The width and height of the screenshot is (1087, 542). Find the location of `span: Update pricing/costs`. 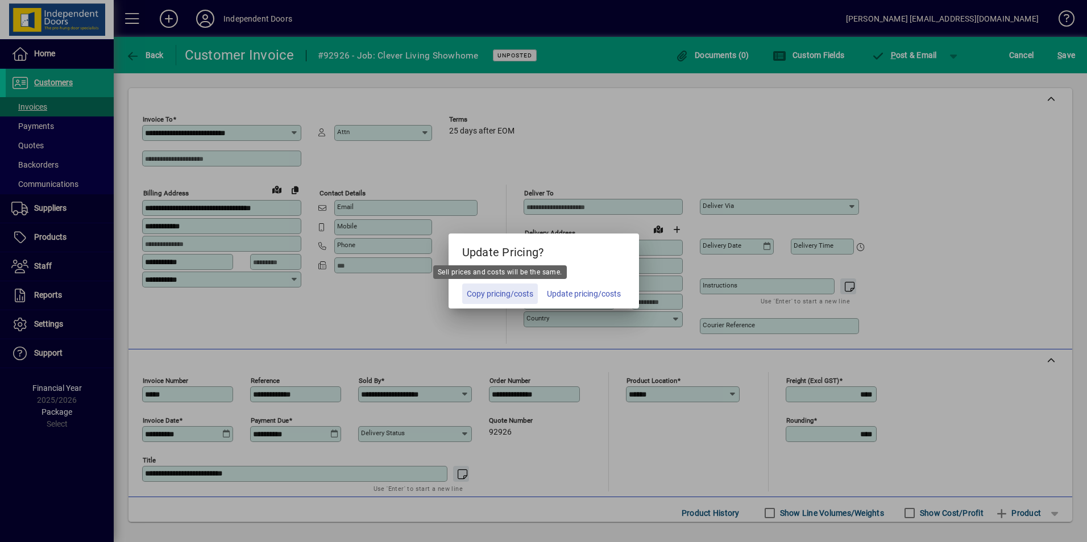

span: Update pricing/costs is located at coordinates (584, 294).